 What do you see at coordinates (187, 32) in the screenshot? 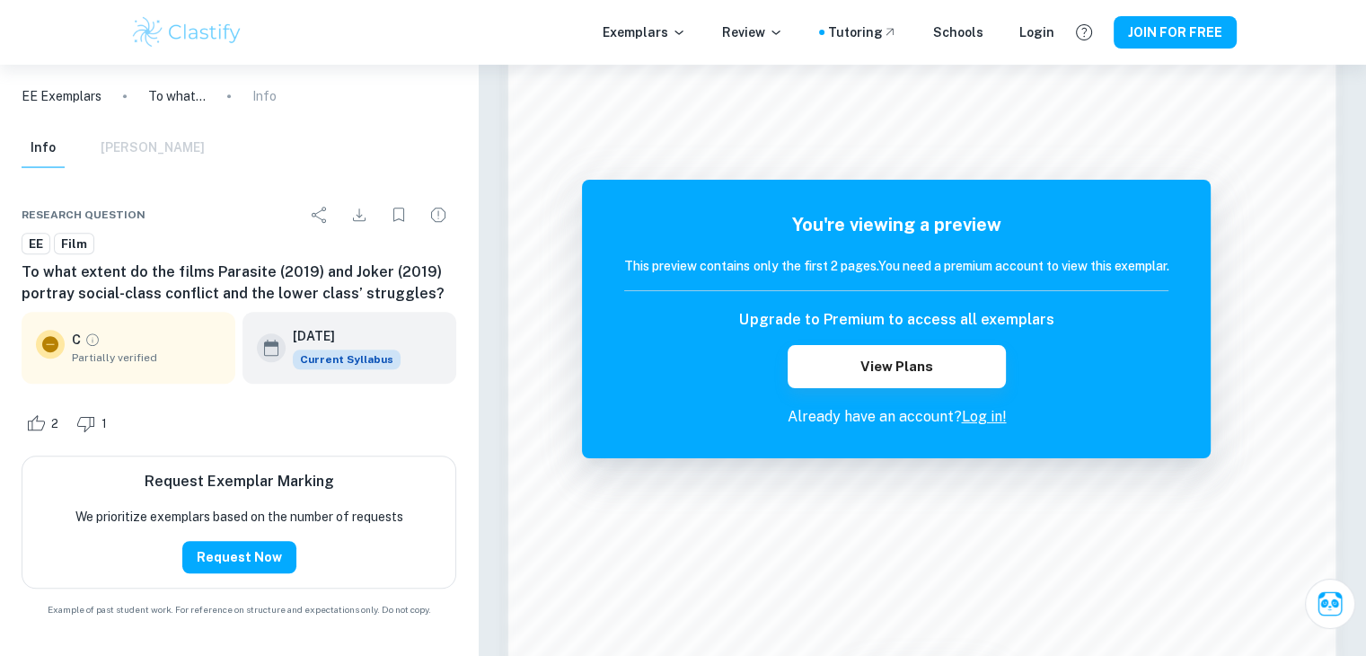
I see `a: Clastify logo` at bounding box center [187, 32].